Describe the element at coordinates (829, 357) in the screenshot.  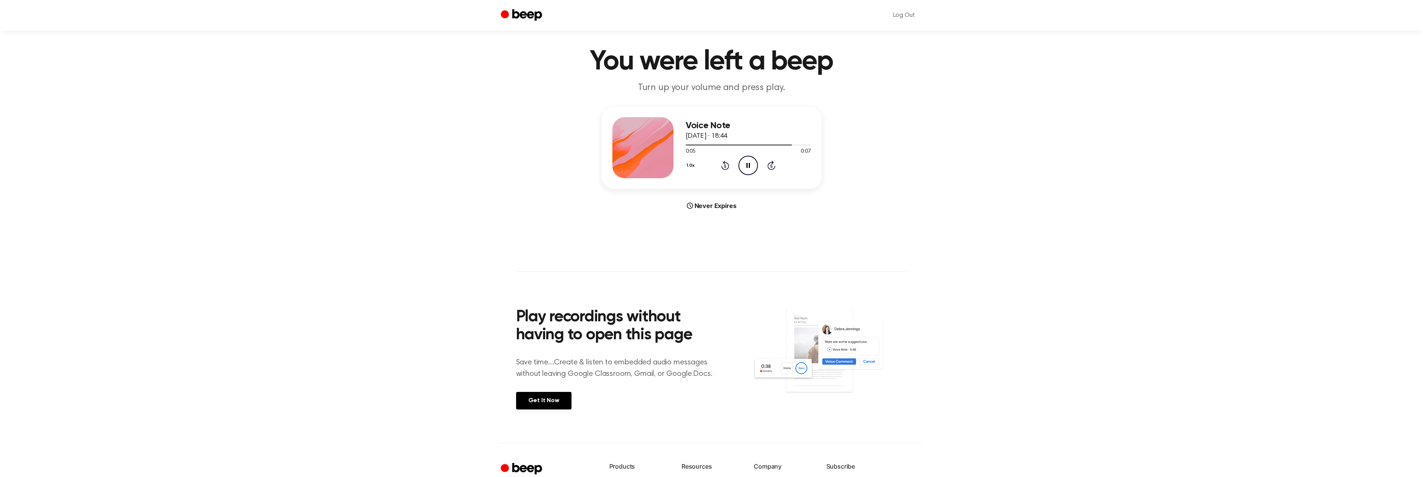
I see `img: Voice Comments on Docs and Recording Widget` at that location.